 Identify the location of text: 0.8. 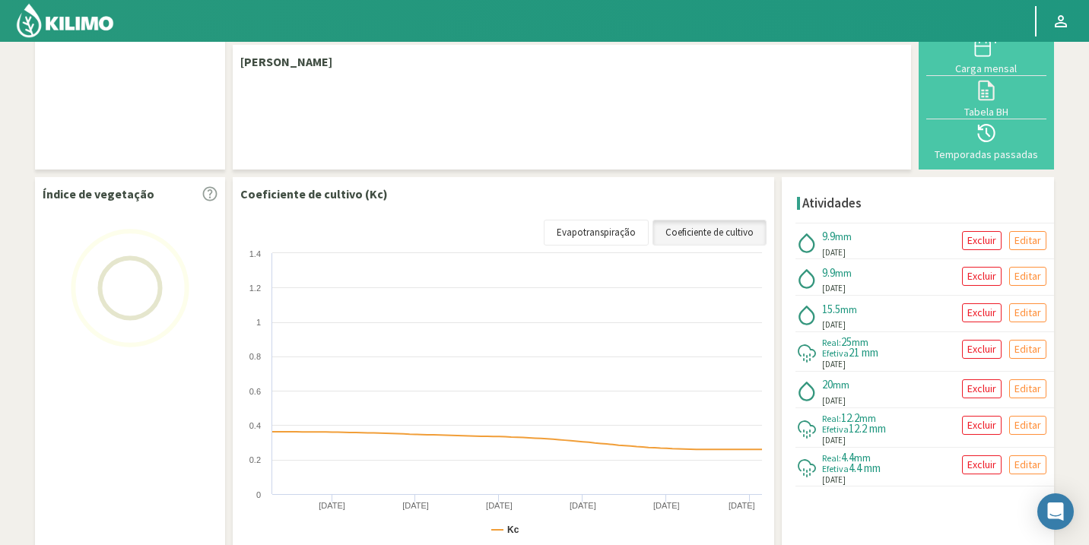
(255, 357).